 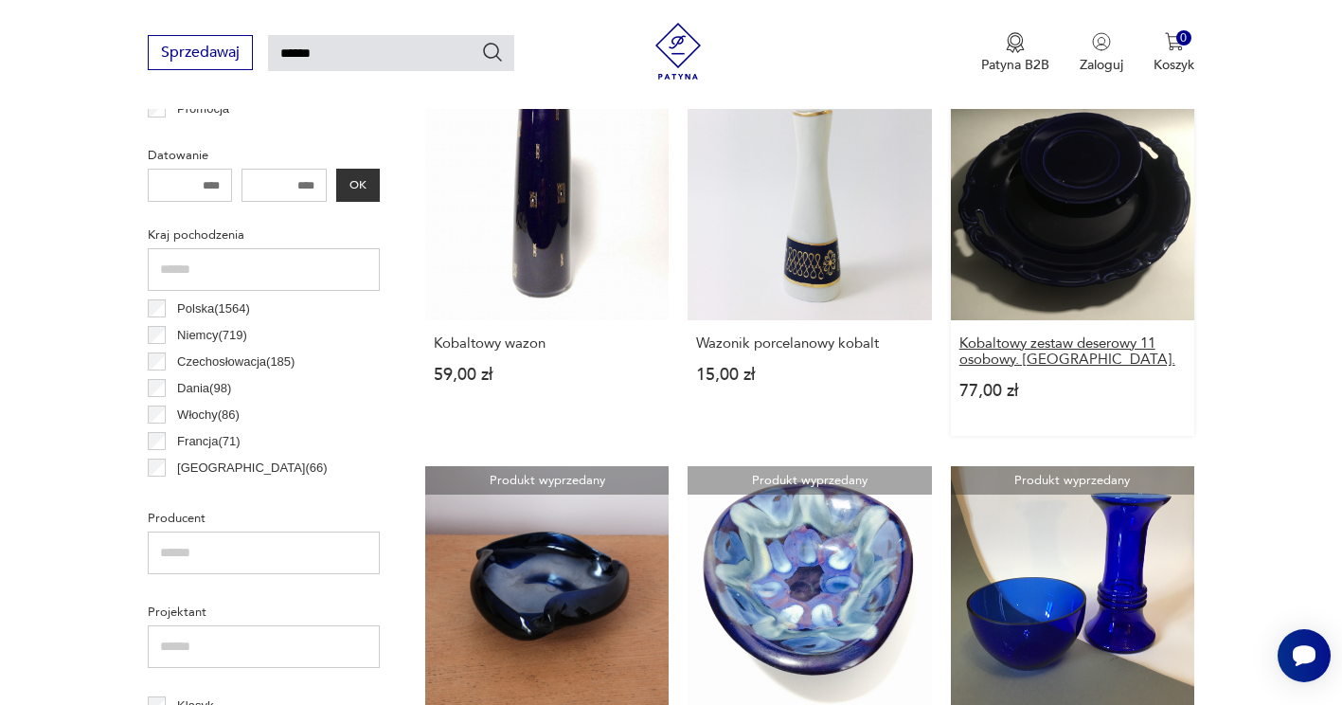 What do you see at coordinates (1101, 42) in the screenshot?
I see `img: Ikonka użytkownika` at bounding box center [1101, 42].